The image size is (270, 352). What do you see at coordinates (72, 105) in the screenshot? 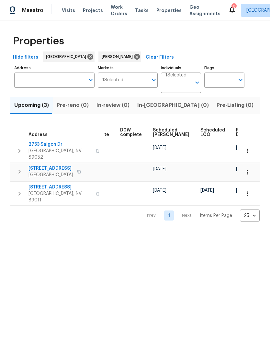
I see `span: Pre-reno (0)` at bounding box center [72, 105].